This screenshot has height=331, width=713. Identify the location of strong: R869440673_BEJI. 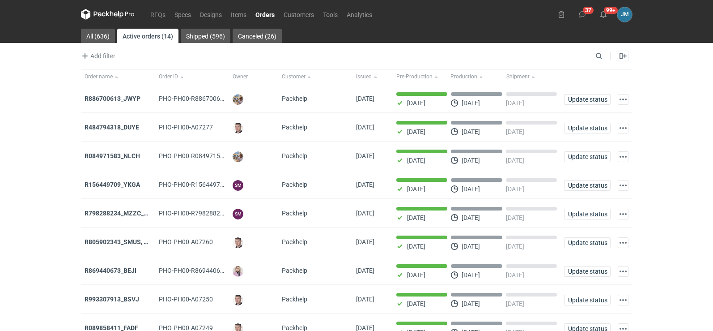
(110, 270).